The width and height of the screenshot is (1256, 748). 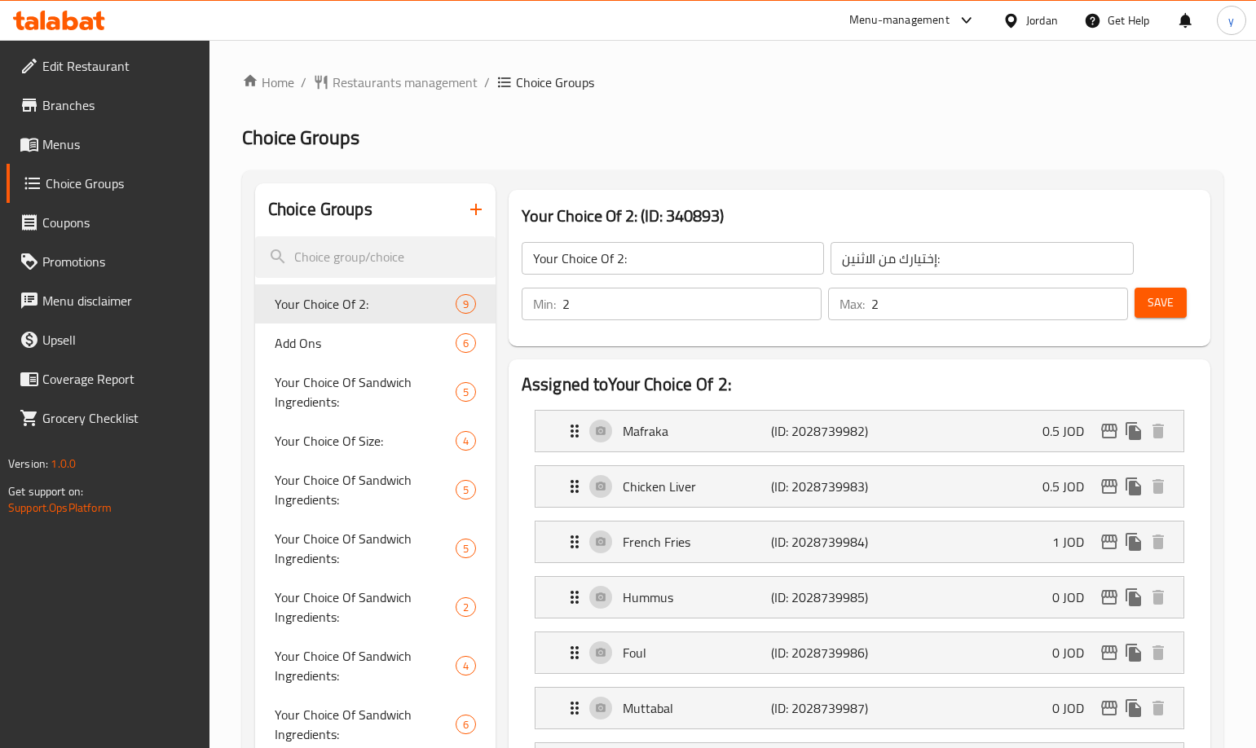 I want to click on a: Branches, so click(x=108, y=105).